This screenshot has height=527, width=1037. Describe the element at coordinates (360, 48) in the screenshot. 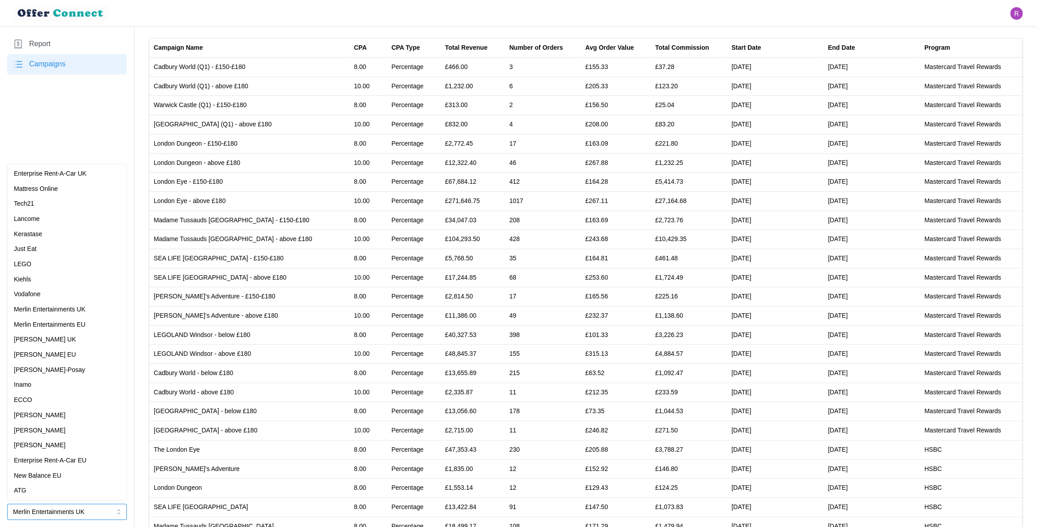

I see `div: CPA` at that location.